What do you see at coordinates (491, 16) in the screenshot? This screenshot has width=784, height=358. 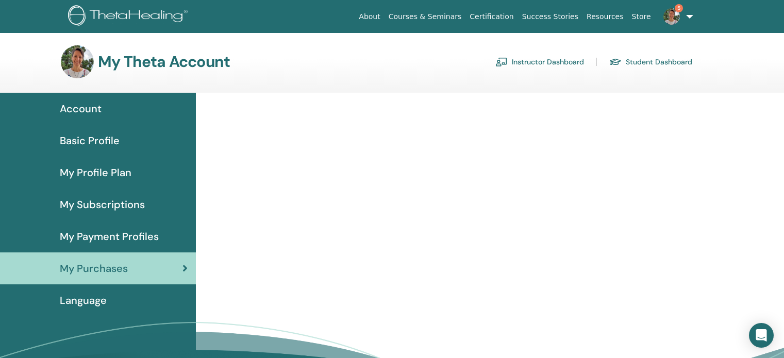 I see `a: Certification` at bounding box center [491, 16].